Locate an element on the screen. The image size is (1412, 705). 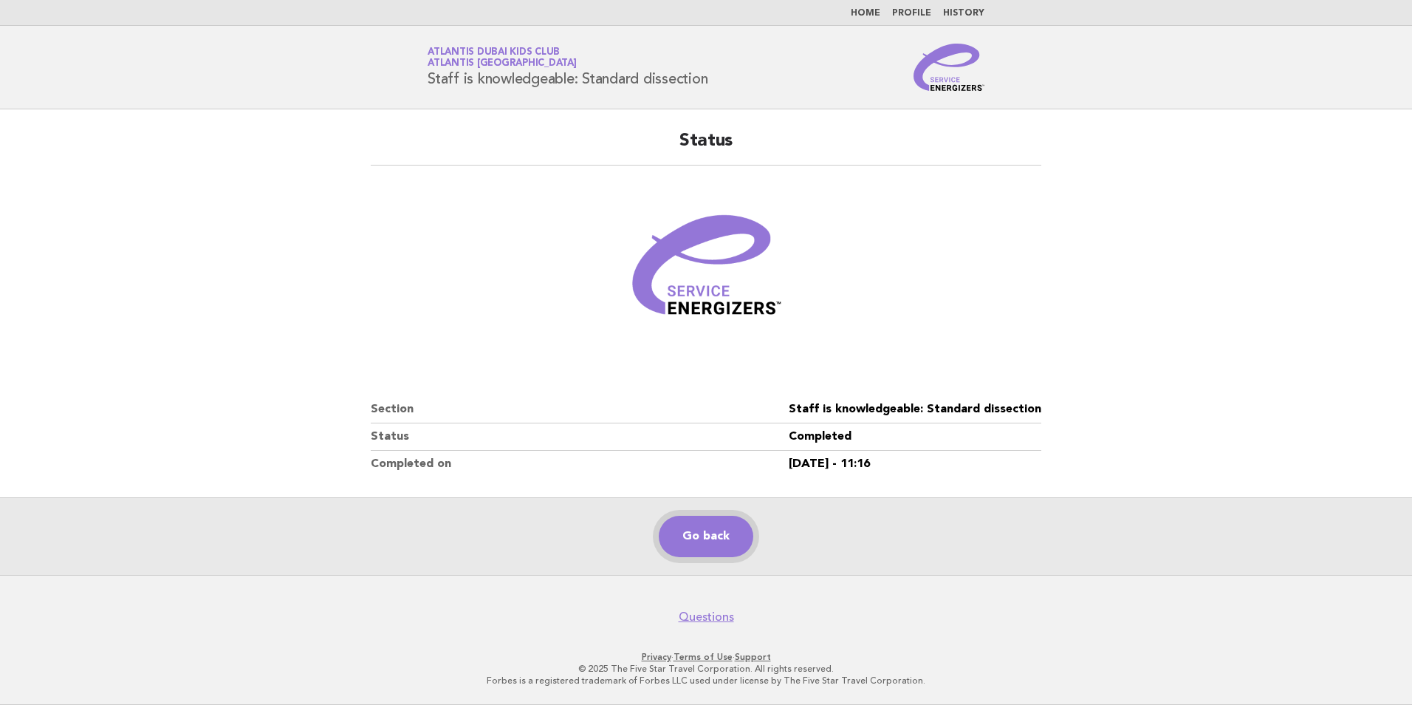
a: Terms of Use is located at coordinates (703, 657).